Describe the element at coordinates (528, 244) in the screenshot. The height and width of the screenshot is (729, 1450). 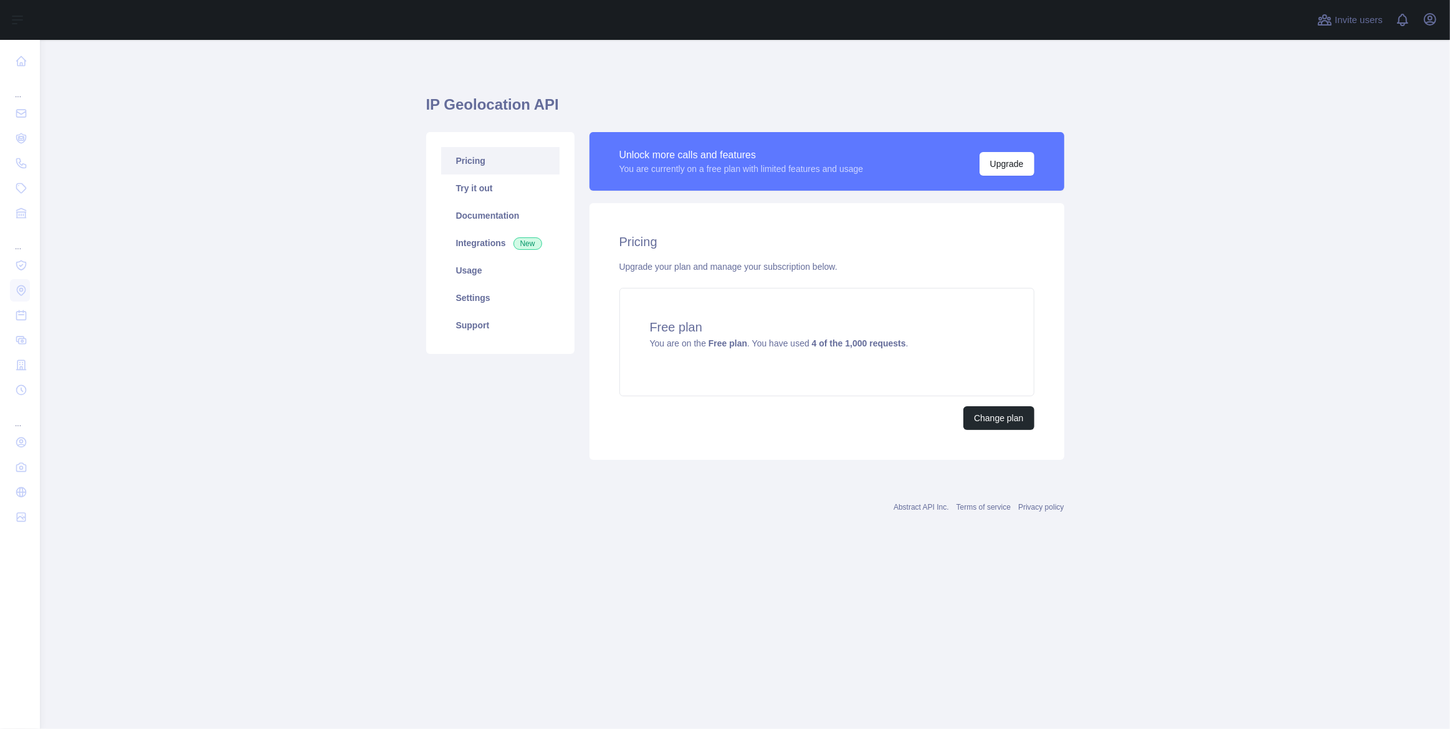
I see `span: New` at that location.